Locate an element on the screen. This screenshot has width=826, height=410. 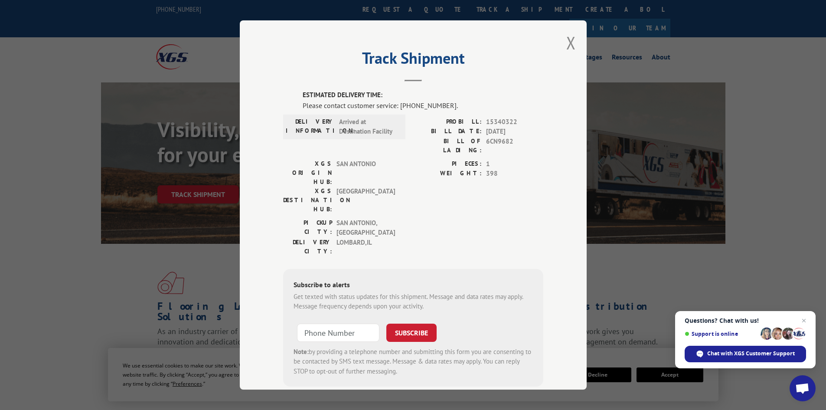
label: PICKUP CITY: is located at coordinates (308, 228).